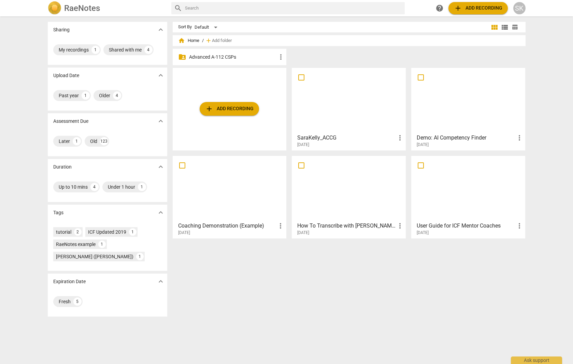  Describe the element at coordinates (107, 232) in the screenshot. I see `div: ICF Updated 2019` at that location.